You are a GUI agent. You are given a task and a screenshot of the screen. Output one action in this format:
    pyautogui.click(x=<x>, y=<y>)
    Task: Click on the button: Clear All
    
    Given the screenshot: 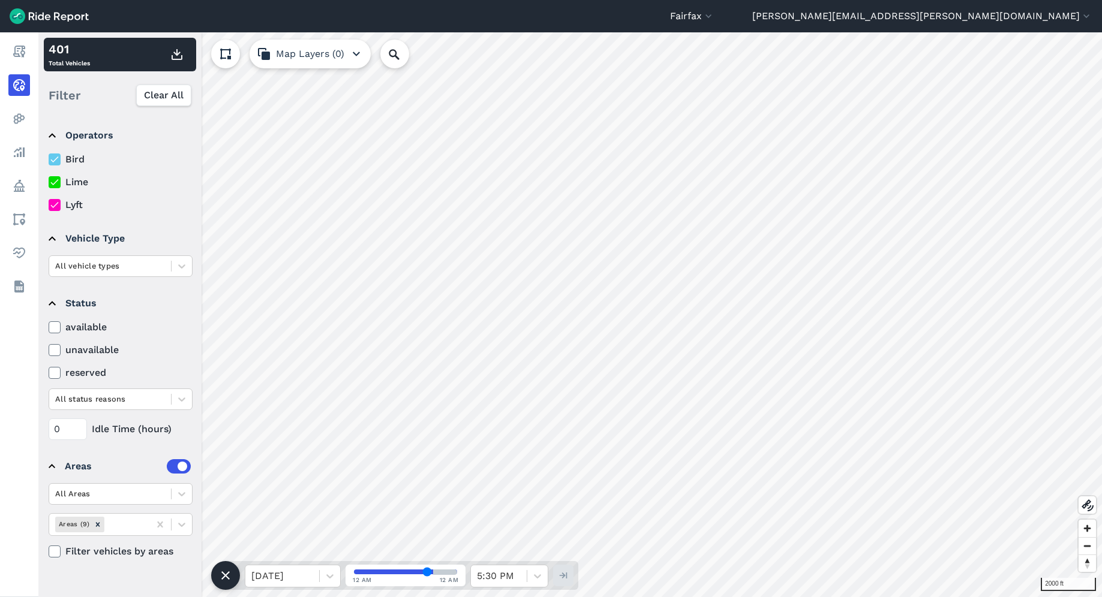 What is the action you would take?
    pyautogui.click(x=164, y=95)
    